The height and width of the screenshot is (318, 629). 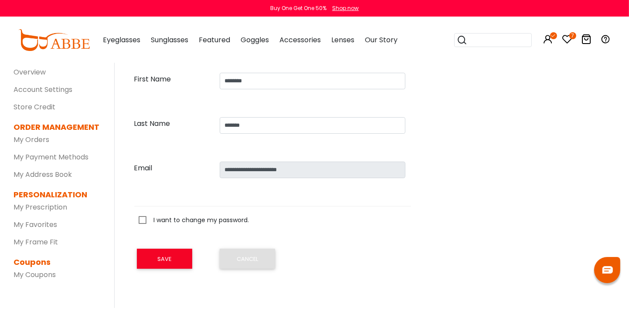 I want to click on span: Lenses, so click(x=342, y=40).